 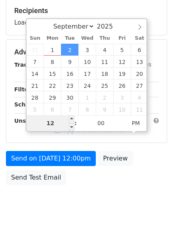 What do you see at coordinates (35, 38) in the screenshot?
I see `span: Sun` at bounding box center [35, 38].